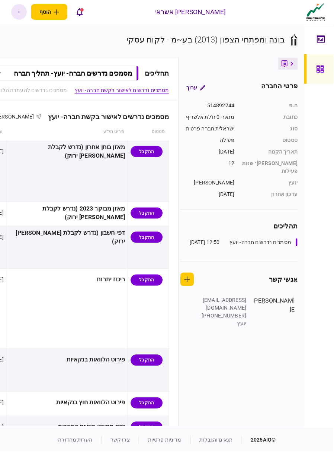 The image size is (334, 452). Describe the element at coordinates (105, 117) in the screenshot. I see `div: מסמכים נדרשים לאישור בקשת חברה- יועץ` at that location.